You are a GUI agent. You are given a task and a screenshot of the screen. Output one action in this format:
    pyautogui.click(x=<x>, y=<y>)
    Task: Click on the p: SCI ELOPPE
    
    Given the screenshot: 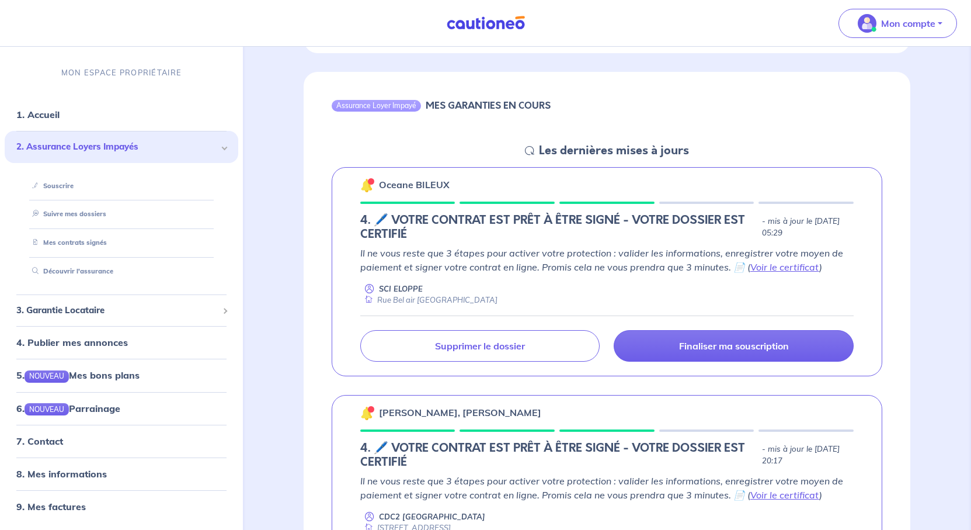 What is the action you would take?
    pyautogui.click(x=401, y=289)
    